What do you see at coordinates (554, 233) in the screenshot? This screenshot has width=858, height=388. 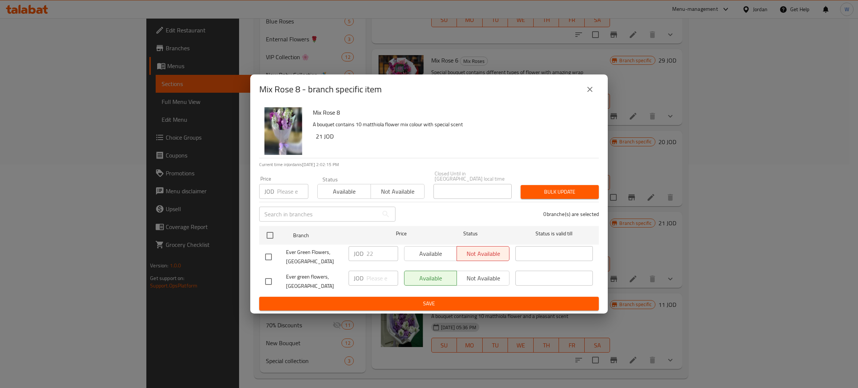 I see `span: Status is valid till` at bounding box center [554, 233].